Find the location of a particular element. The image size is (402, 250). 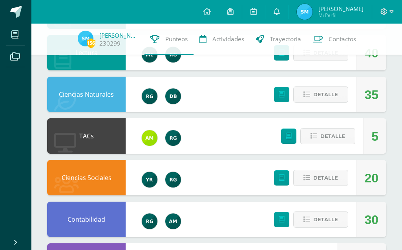

a: Actividades is located at coordinates (222, 39).